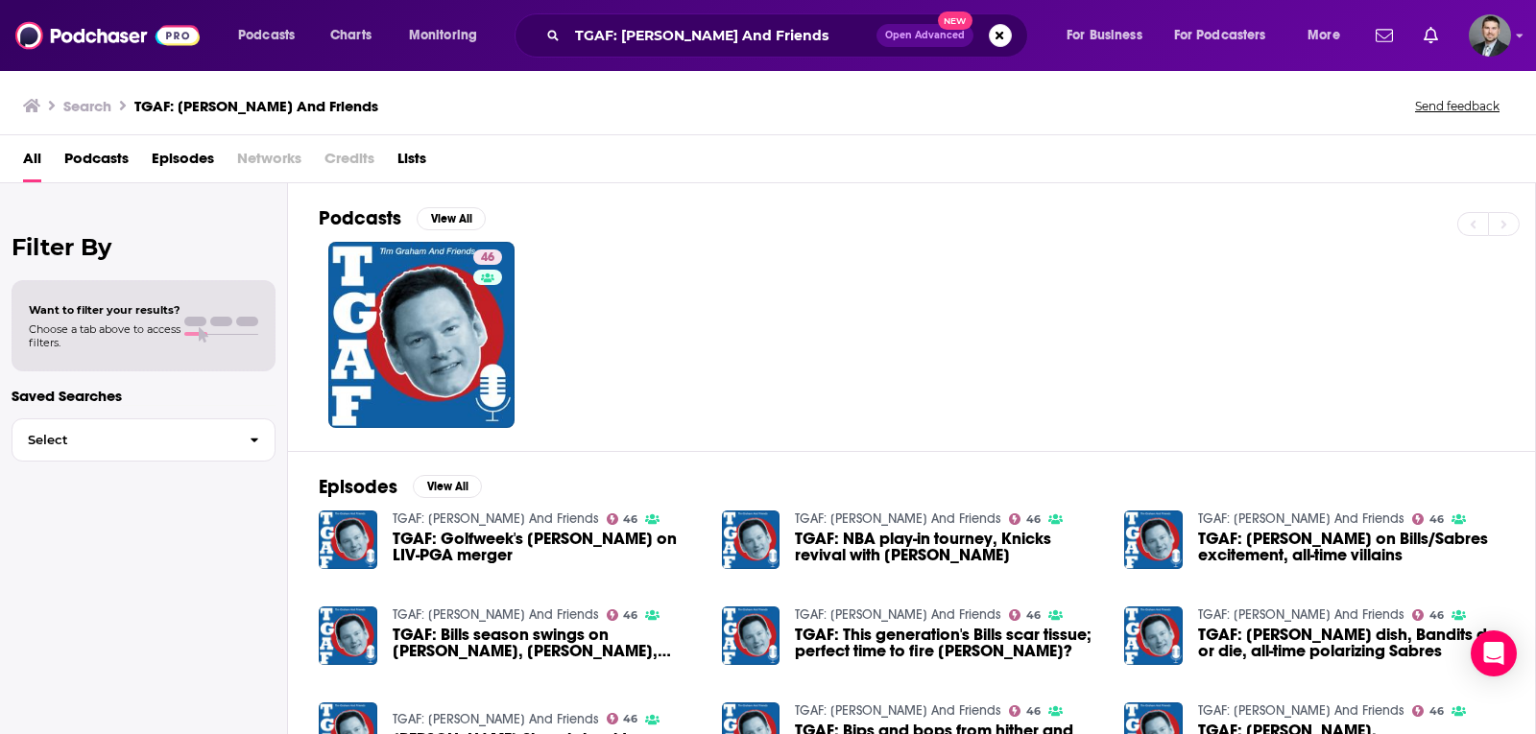 This screenshot has height=734, width=1536. What do you see at coordinates (402, 218) in the screenshot?
I see `a: PodcastsView All` at bounding box center [402, 218].